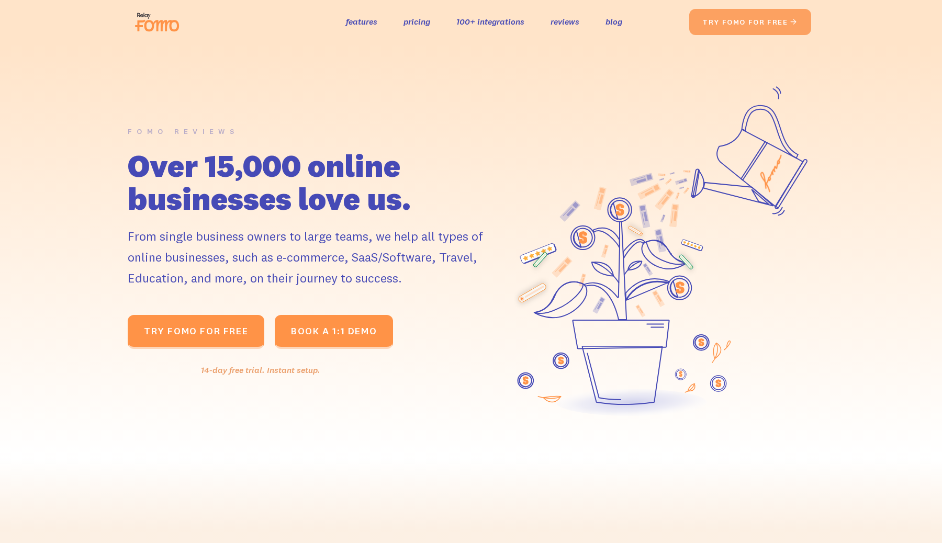  Describe the element at coordinates (565, 21) in the screenshot. I see `a: reviews` at that location.